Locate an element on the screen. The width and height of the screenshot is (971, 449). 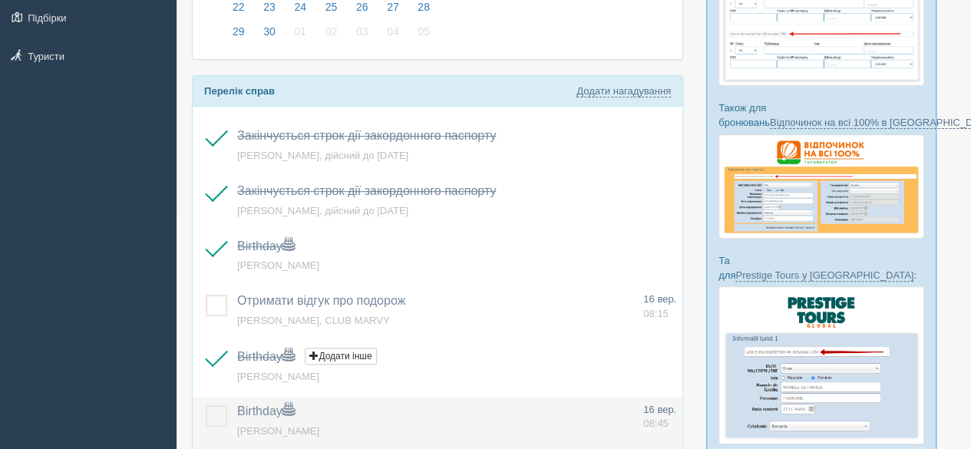
a: 16 вер. 08:15 is located at coordinates (659, 306).